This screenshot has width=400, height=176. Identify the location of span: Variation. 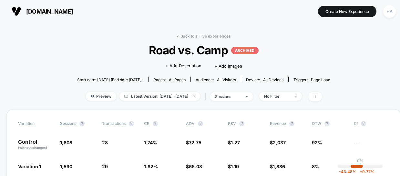
(36, 123).